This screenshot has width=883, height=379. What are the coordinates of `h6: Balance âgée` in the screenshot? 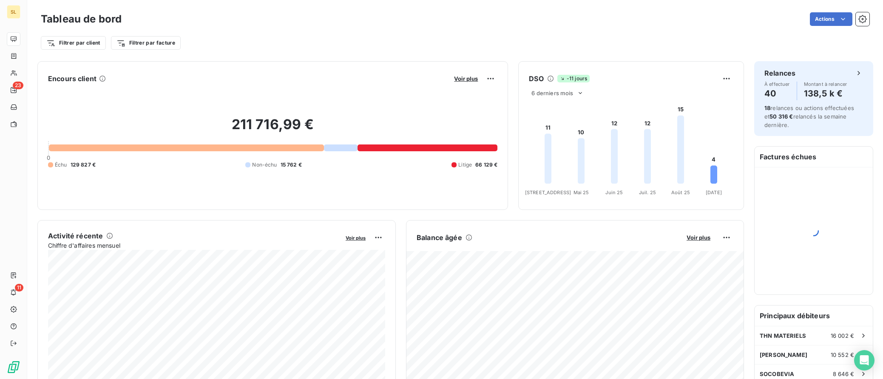 It's located at (439, 238).